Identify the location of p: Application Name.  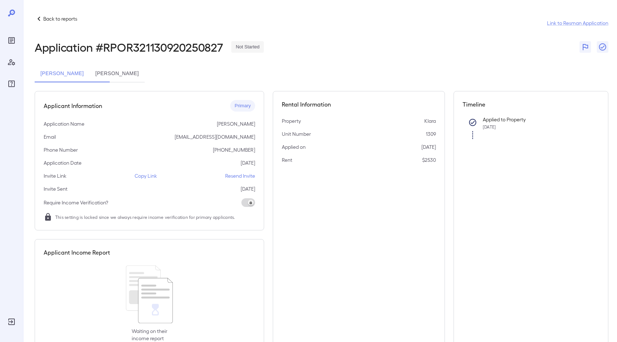
(64, 124).